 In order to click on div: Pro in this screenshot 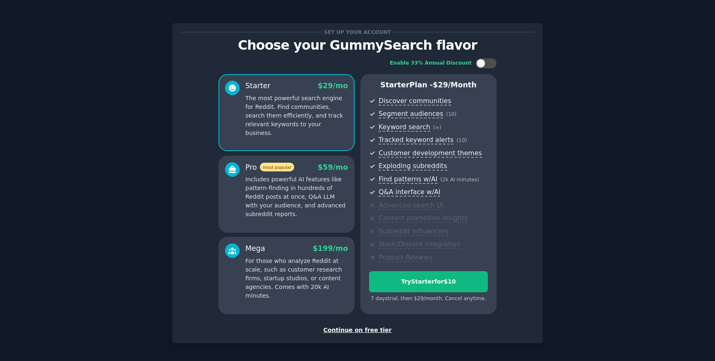, I will do `click(270, 167)`.